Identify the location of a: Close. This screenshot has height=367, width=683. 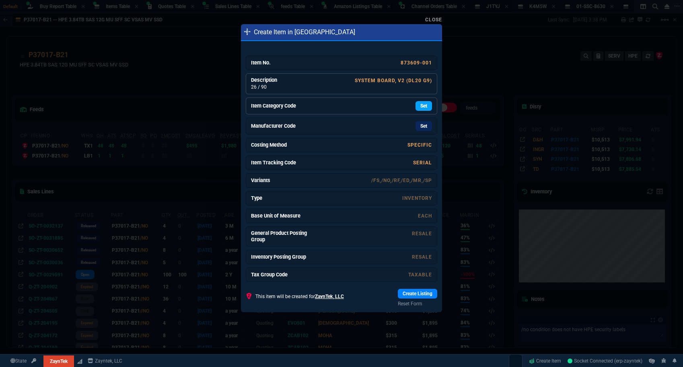
(434, 20).